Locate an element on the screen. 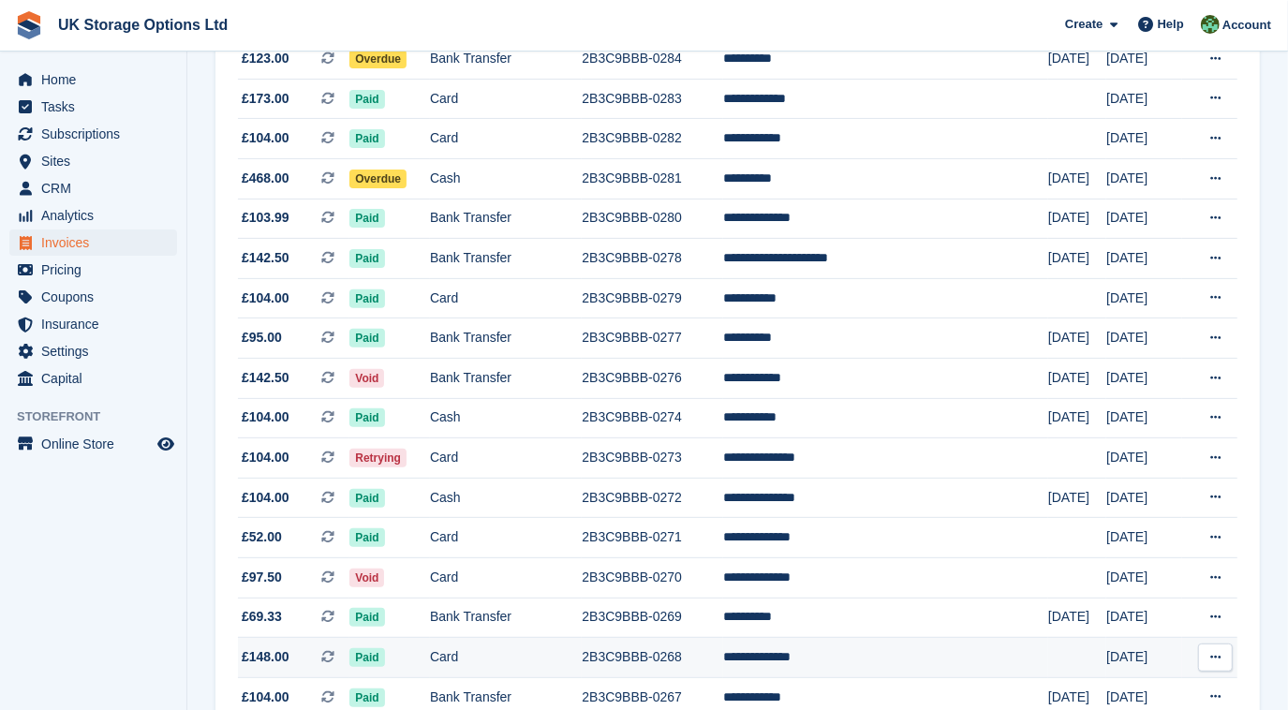 This screenshot has width=1288, height=710. td: 2B3C9BBB-0268 is located at coordinates (652, 657).